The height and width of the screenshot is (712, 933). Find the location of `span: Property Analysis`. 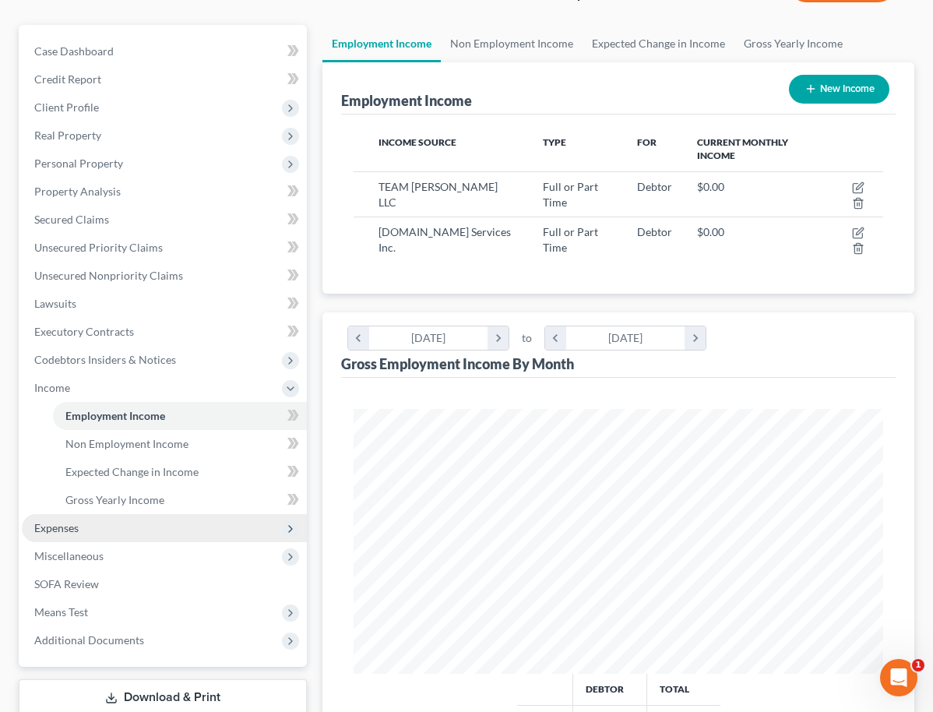

span: Property Analysis is located at coordinates (77, 191).